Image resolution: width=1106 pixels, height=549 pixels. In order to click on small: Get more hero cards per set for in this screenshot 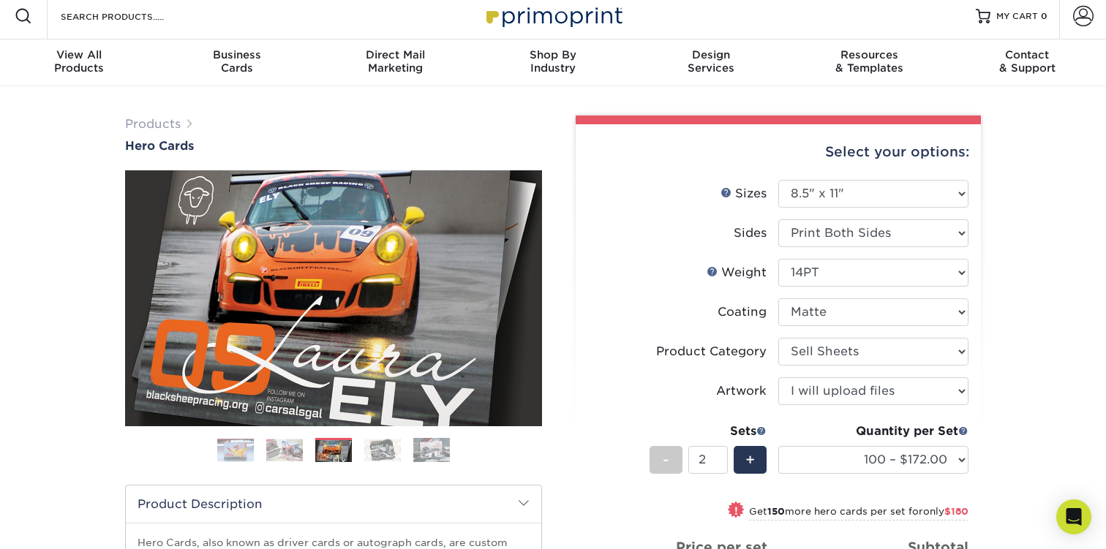, I will do `click(859, 513)`.